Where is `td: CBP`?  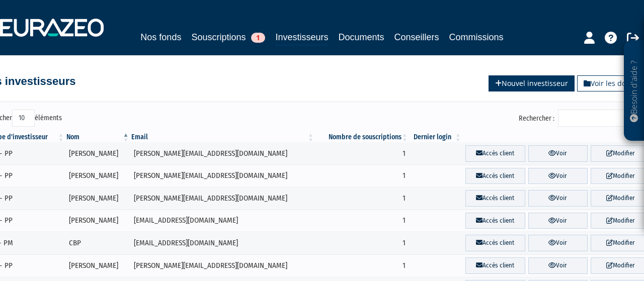
td: CBP is located at coordinates (98, 243).